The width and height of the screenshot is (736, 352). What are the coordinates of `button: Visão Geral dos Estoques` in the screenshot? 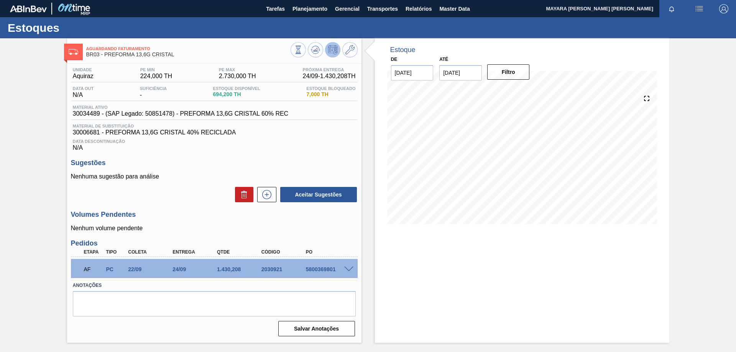 It's located at (298, 50).